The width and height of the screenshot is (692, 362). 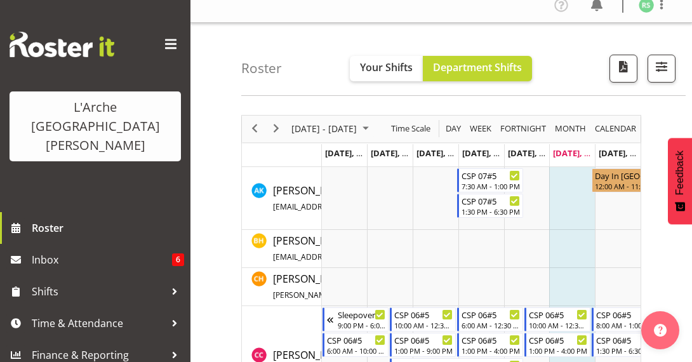 I want to click on div: 9:00 PM - 6:00 AM, so click(x=361, y=325).